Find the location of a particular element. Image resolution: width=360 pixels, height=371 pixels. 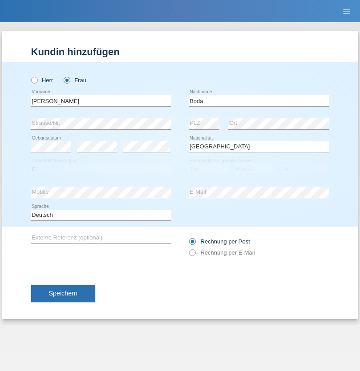

label: Rechnung per Post is located at coordinates (219, 241).